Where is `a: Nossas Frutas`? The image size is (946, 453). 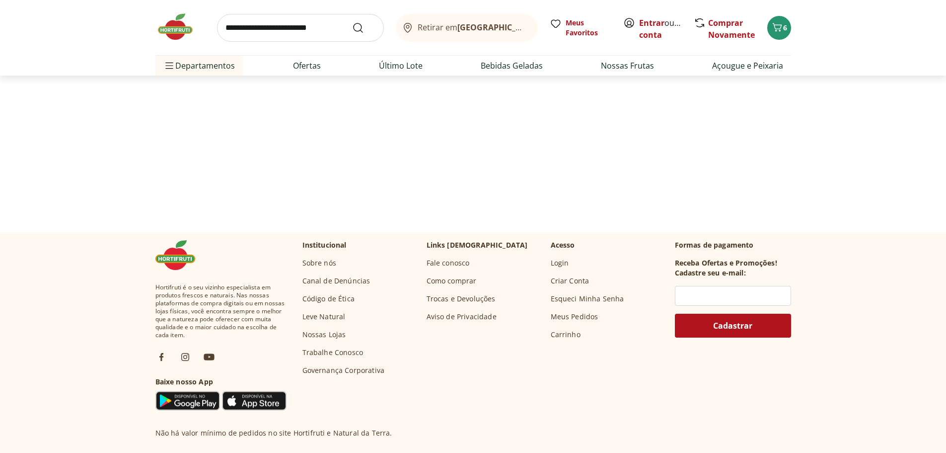 a: Nossas Frutas is located at coordinates (627, 66).